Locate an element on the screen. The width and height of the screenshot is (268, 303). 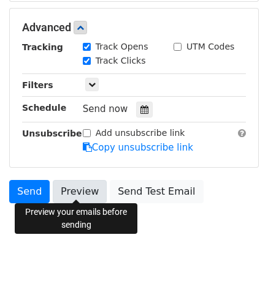
h5: Advanced is located at coordinates (134, 28).